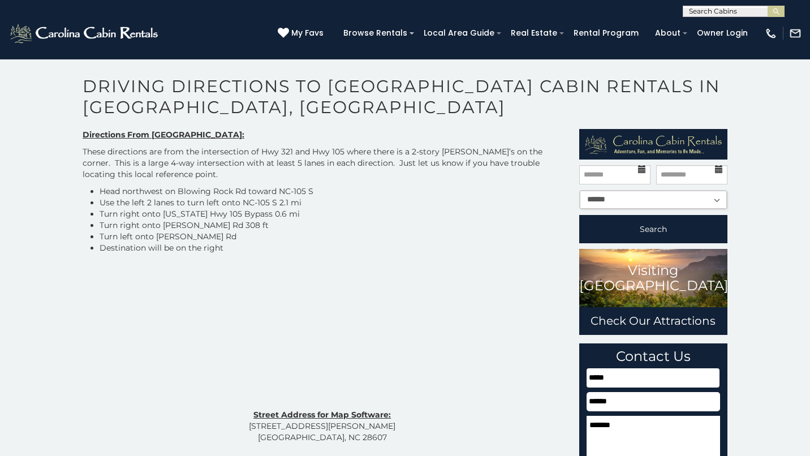 This screenshot has height=456, width=810. Describe the element at coordinates (375, 33) in the screenshot. I see `a: Browse Rentals` at that location.